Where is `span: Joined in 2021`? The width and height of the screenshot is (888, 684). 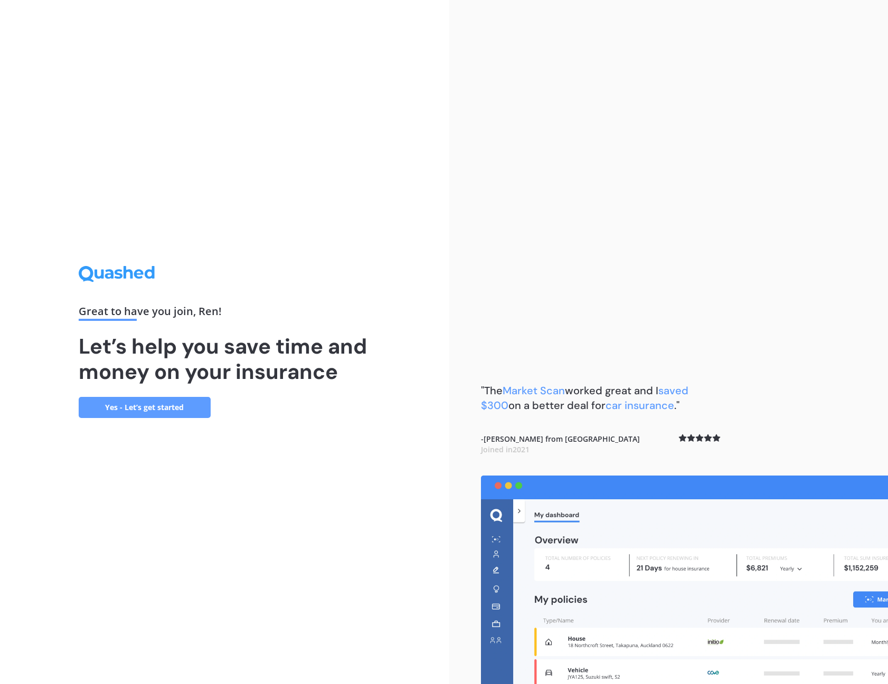
span: Joined in 2021 is located at coordinates (505, 449).